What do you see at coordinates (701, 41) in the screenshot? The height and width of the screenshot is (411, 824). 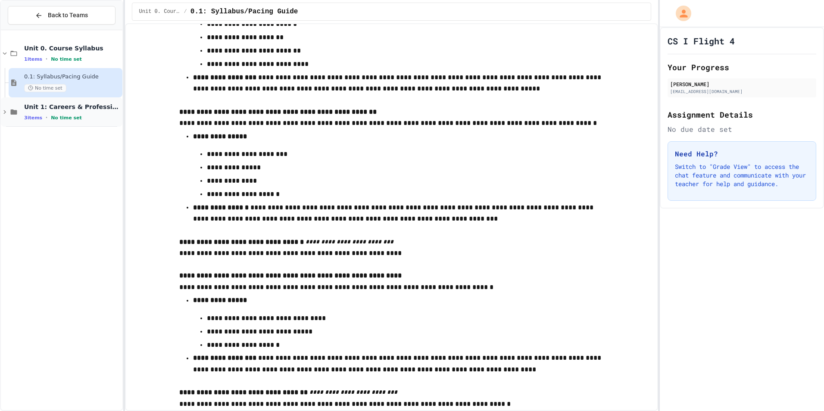 I see `h1: CS I Flight 4` at bounding box center [701, 41].